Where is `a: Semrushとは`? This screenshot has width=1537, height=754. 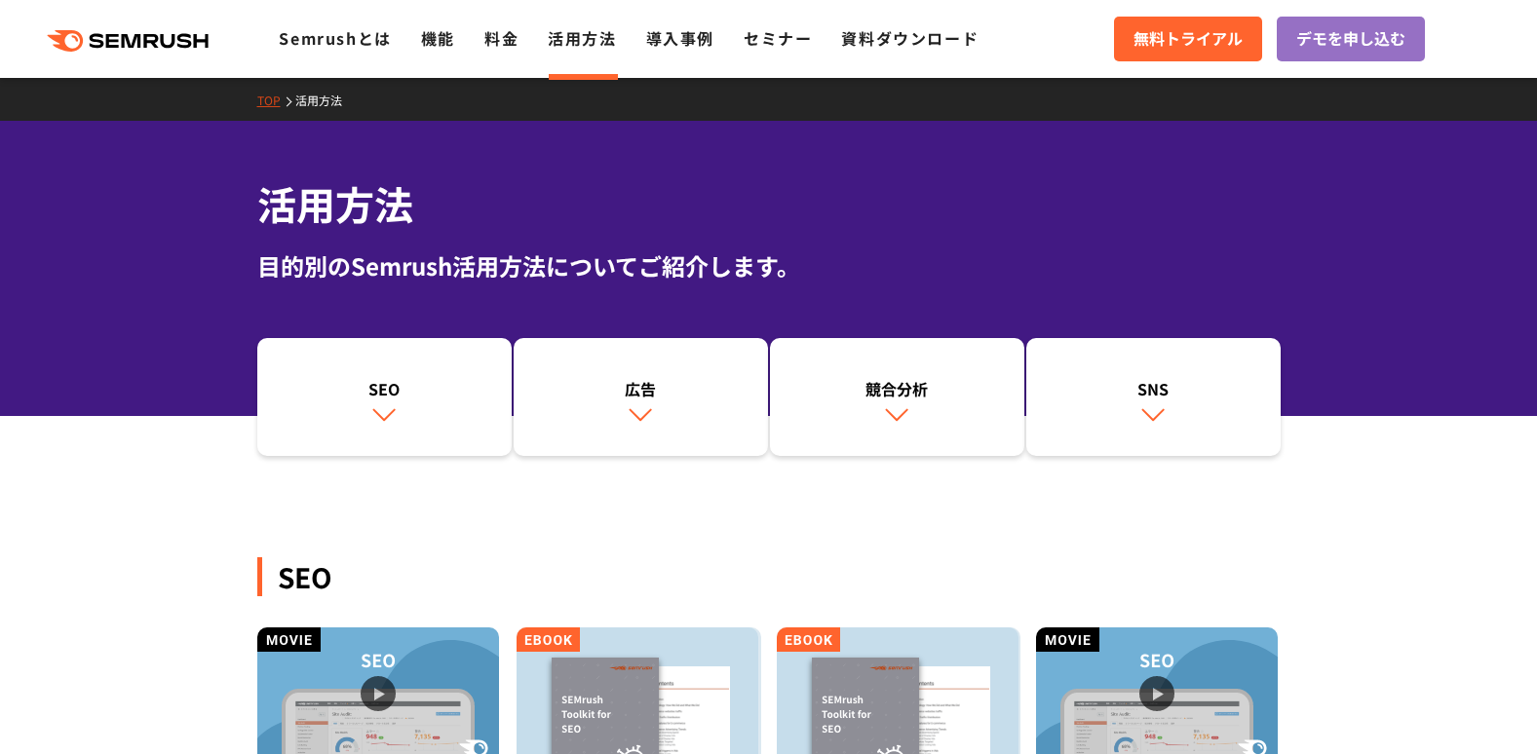 a: Semrushとは is located at coordinates (334, 38).